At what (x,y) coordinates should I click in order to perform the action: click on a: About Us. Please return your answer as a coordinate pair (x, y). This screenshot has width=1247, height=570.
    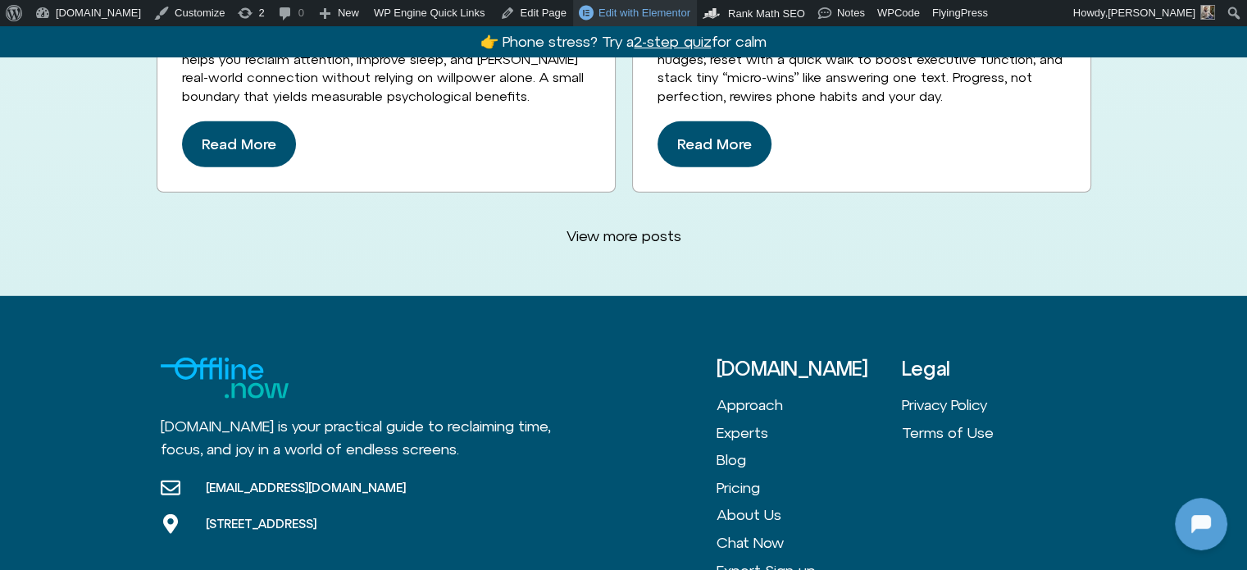
    Looking at the image, I should click on (809, 515).